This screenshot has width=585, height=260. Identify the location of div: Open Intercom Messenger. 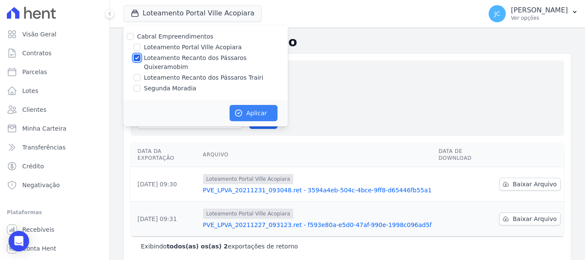
(19, 241).